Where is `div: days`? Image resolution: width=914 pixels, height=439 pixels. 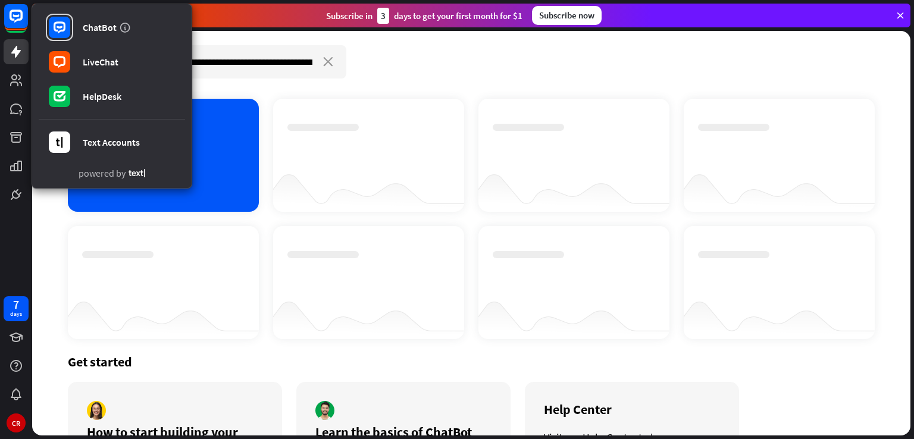
div: days is located at coordinates (16, 314).